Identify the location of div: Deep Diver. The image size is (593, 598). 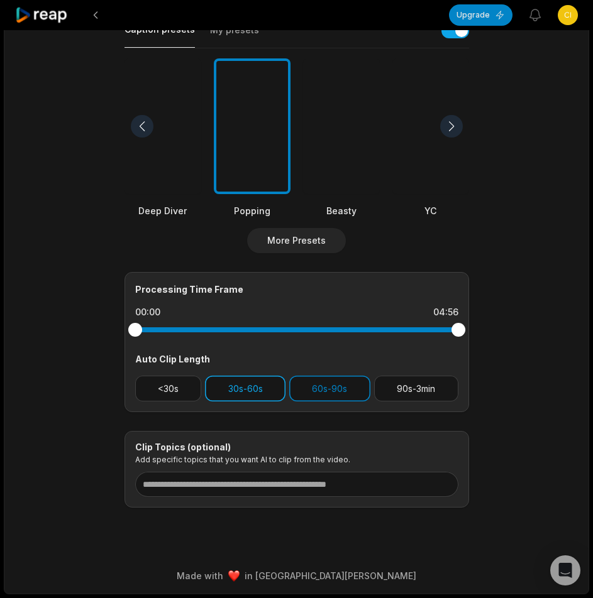
(163, 210).